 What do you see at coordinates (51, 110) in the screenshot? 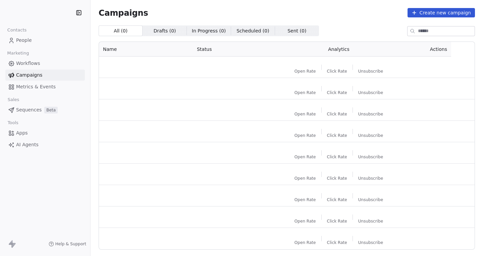
I see `span: Beta` at bounding box center [51, 110].